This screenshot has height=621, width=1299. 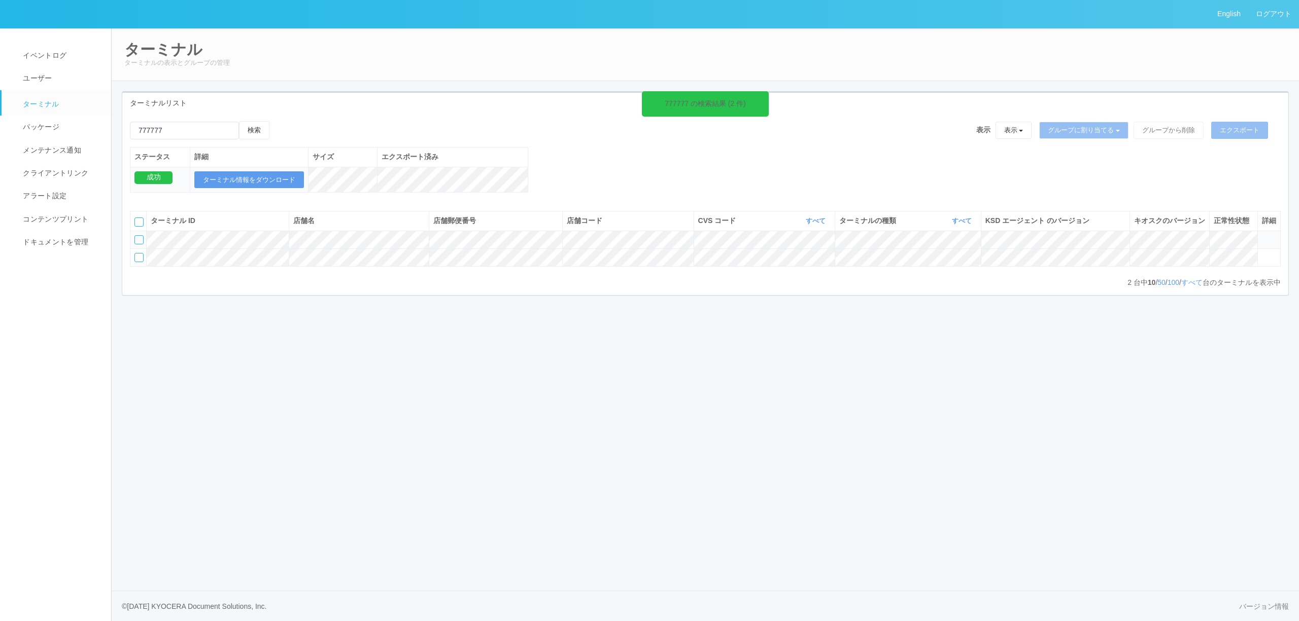 What do you see at coordinates (1152, 283) in the screenshot?
I see `span: 10` at bounding box center [1152, 283].